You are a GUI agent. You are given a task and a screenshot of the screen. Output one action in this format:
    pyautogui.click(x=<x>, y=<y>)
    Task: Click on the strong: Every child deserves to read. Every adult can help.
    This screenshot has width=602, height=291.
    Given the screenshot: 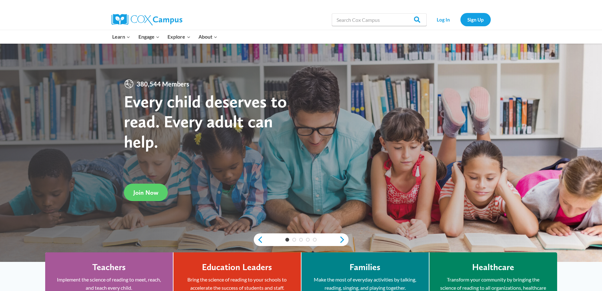 What is the action you would take?
    pyautogui.click(x=206, y=121)
    